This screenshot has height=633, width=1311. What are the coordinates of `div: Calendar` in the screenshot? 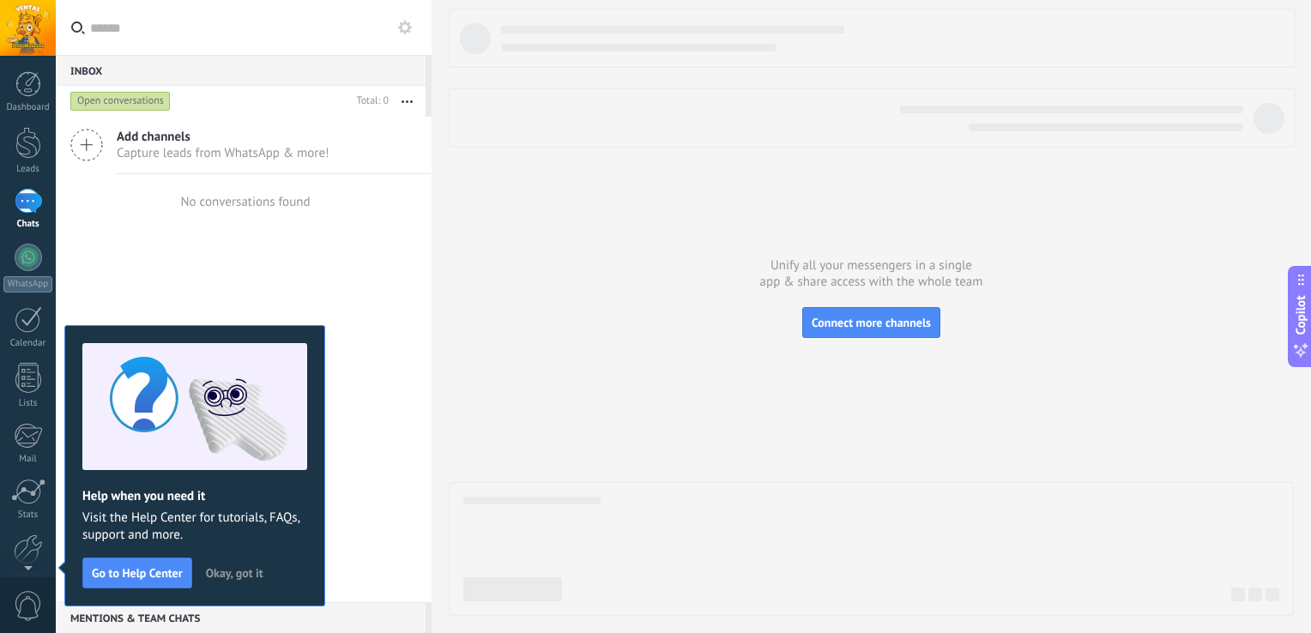 It's located at (28, 343).